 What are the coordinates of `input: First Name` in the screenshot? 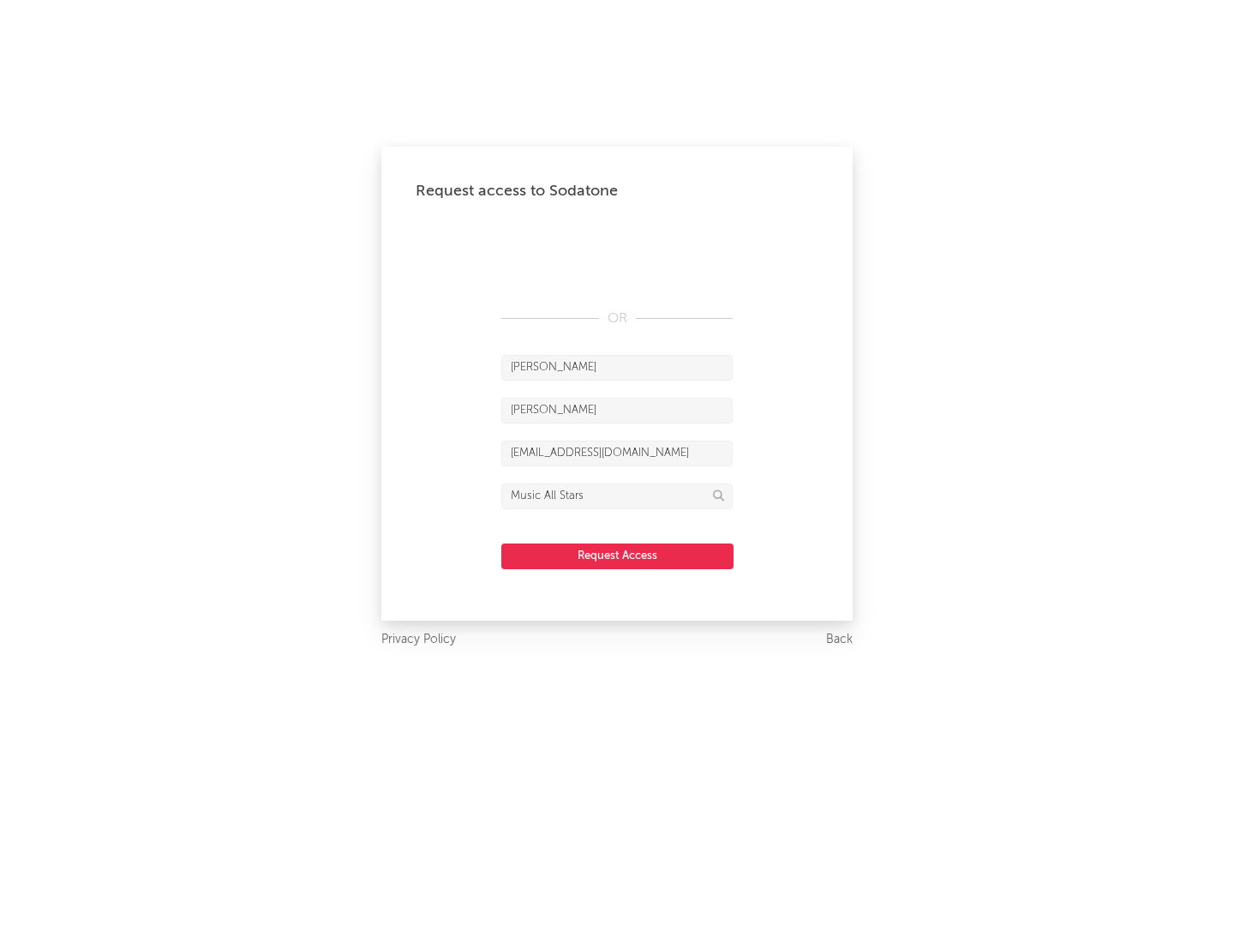 It's located at (617, 368).